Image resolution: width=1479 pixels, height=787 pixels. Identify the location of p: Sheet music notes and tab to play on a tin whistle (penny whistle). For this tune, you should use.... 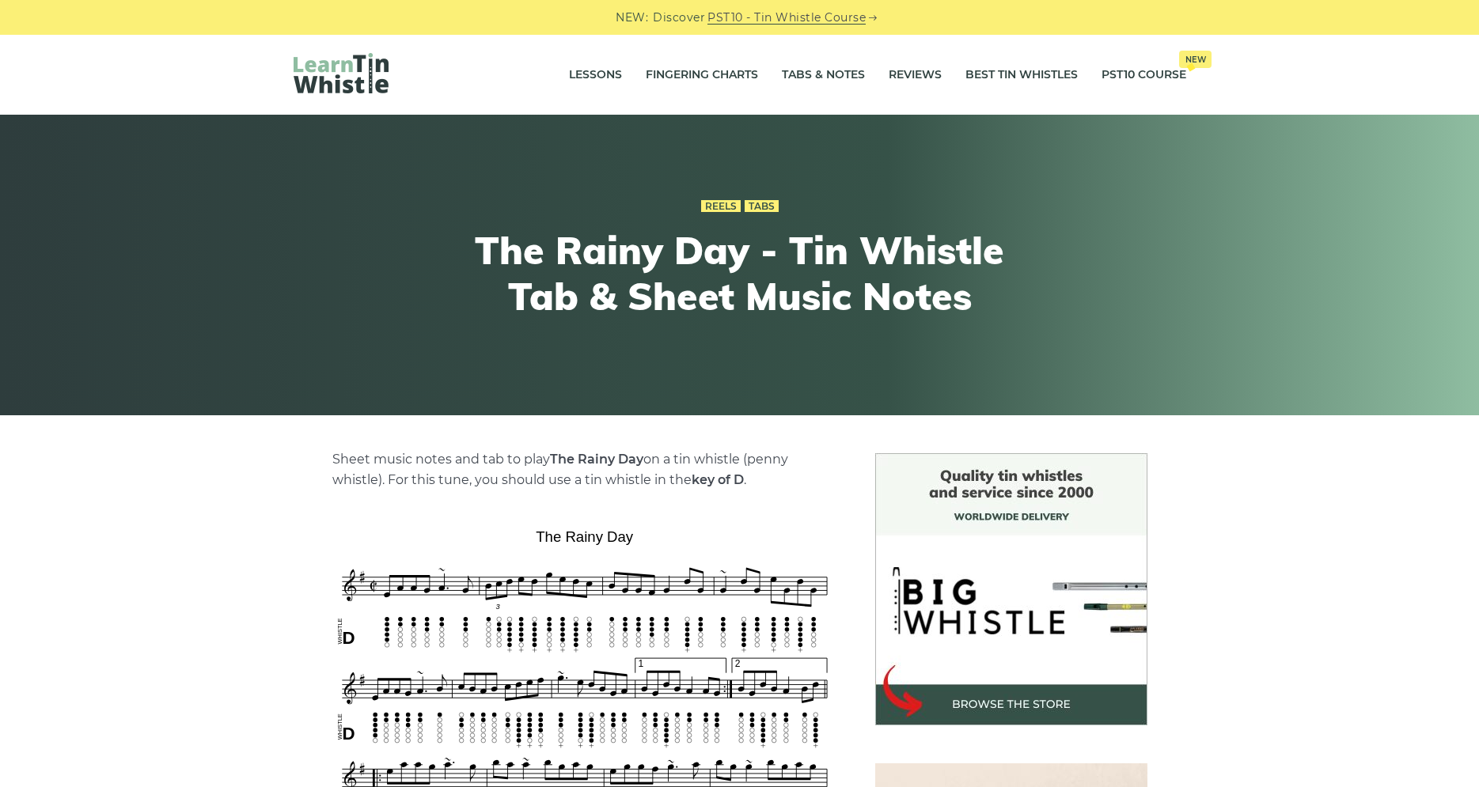
(585, 470).